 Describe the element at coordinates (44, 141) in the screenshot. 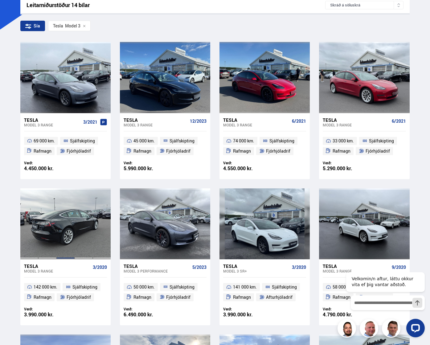

I see `span: 69 000 km.` at that location.